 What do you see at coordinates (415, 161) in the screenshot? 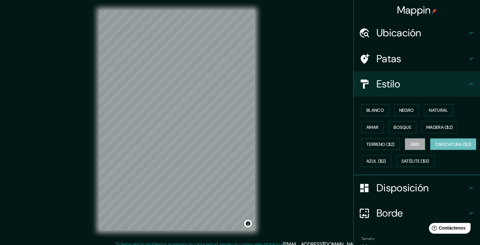
I see `font: Satélite ($3)` at bounding box center [415, 161].